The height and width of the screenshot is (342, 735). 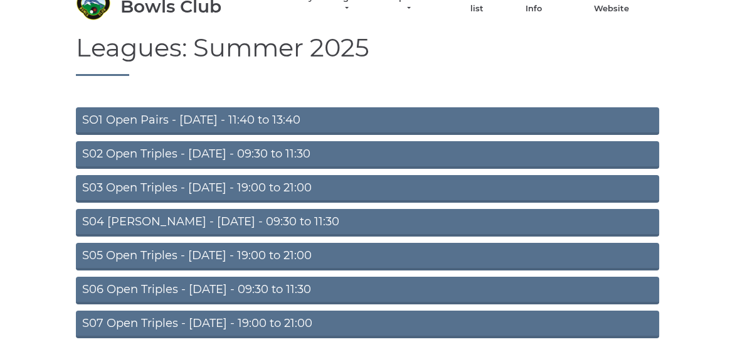 I want to click on h1: Leagues: Summer 2025, so click(x=368, y=55).